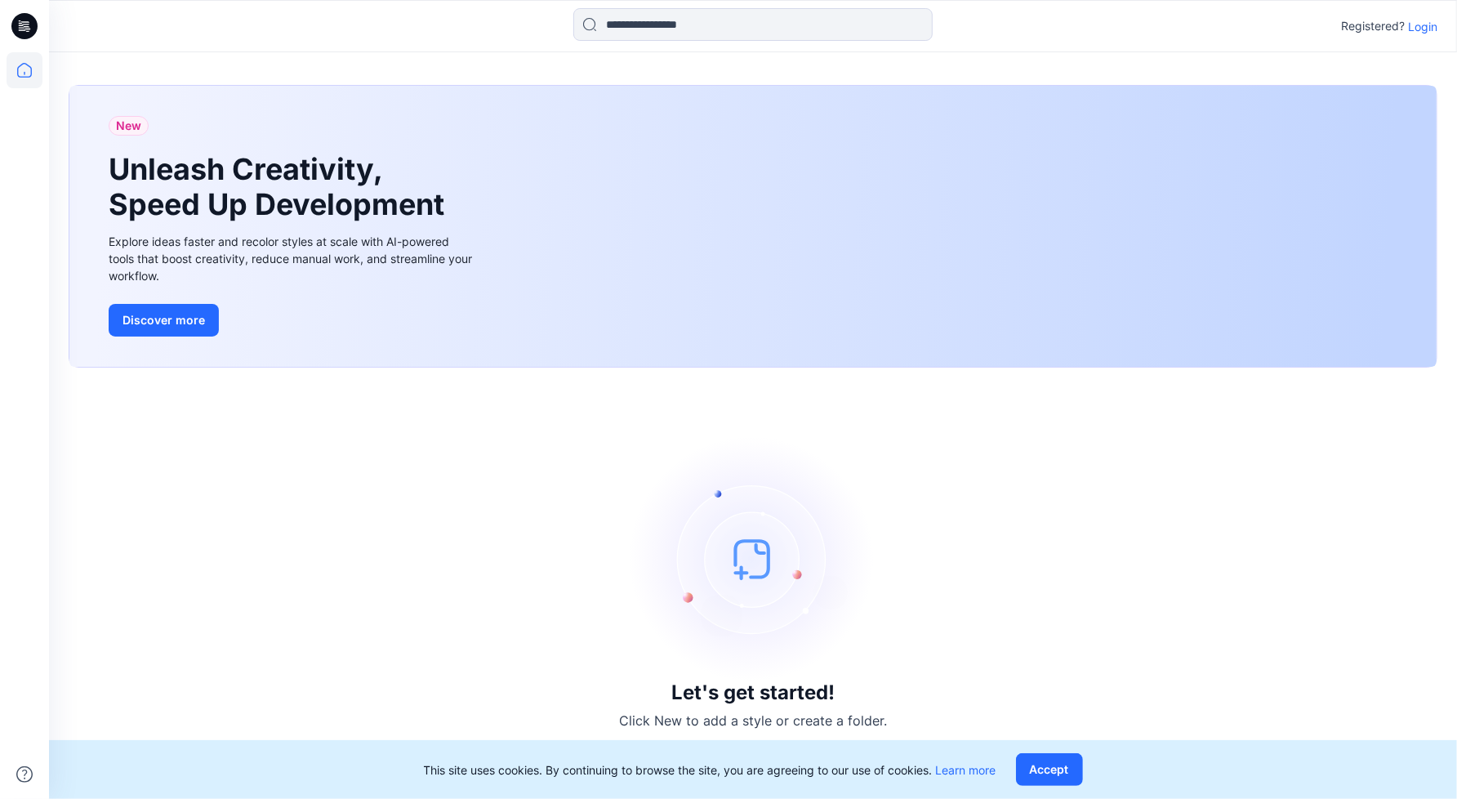 The width and height of the screenshot is (1457, 799). I want to click on p: Login, so click(1423, 26).